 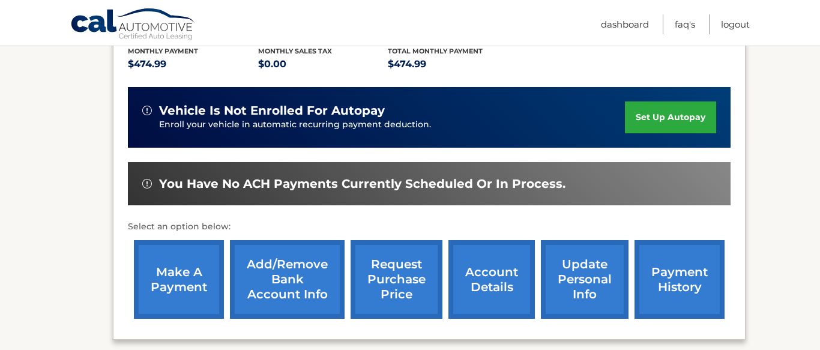 I want to click on a: account details, so click(x=491, y=279).